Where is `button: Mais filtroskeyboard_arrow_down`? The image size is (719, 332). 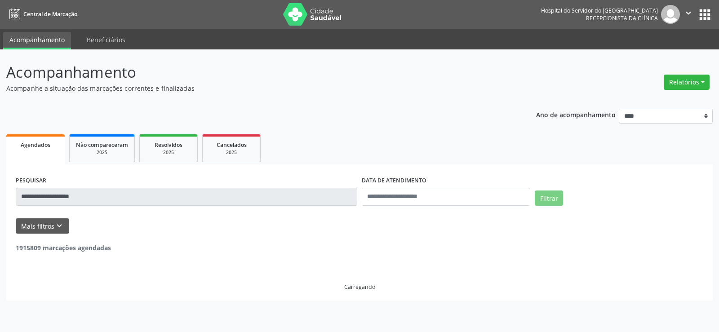 button: Mais filtroskeyboard_arrow_down is located at coordinates (42, 226).